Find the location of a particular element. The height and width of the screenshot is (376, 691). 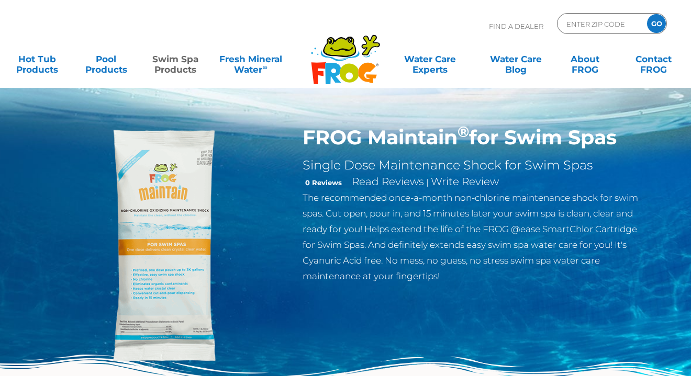

h1: FROG Maintain for Swim Spas is located at coordinates (473, 138).